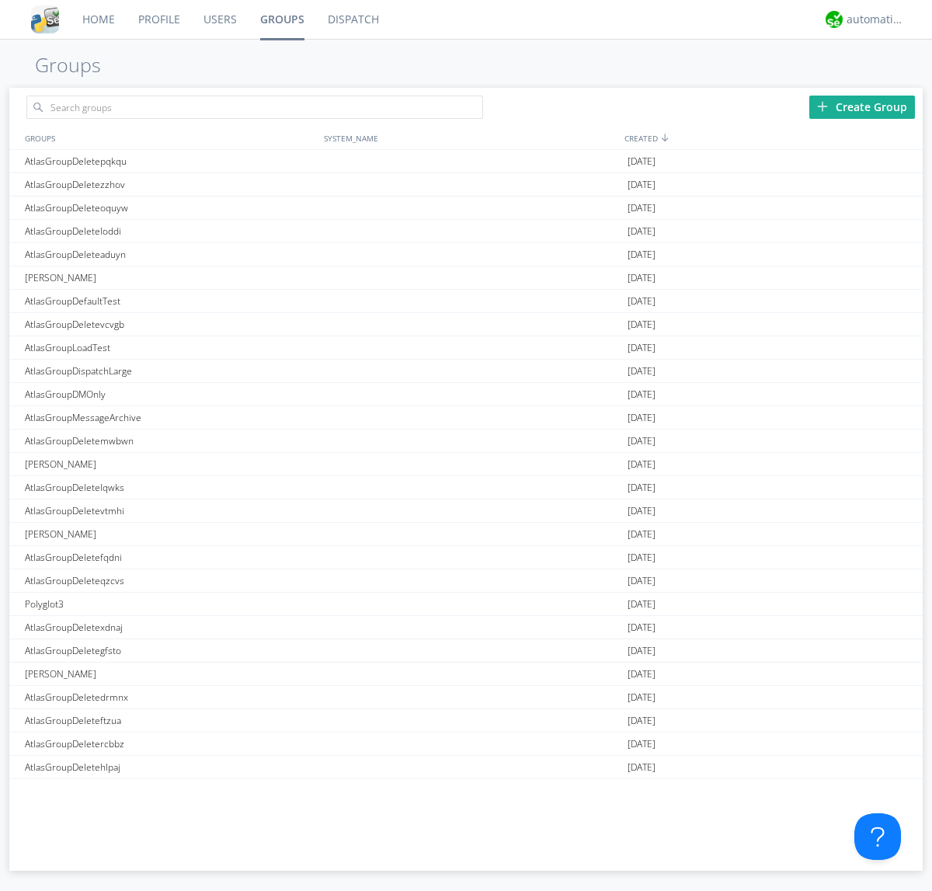  I want to click on div: automation+atlas, so click(876, 19).